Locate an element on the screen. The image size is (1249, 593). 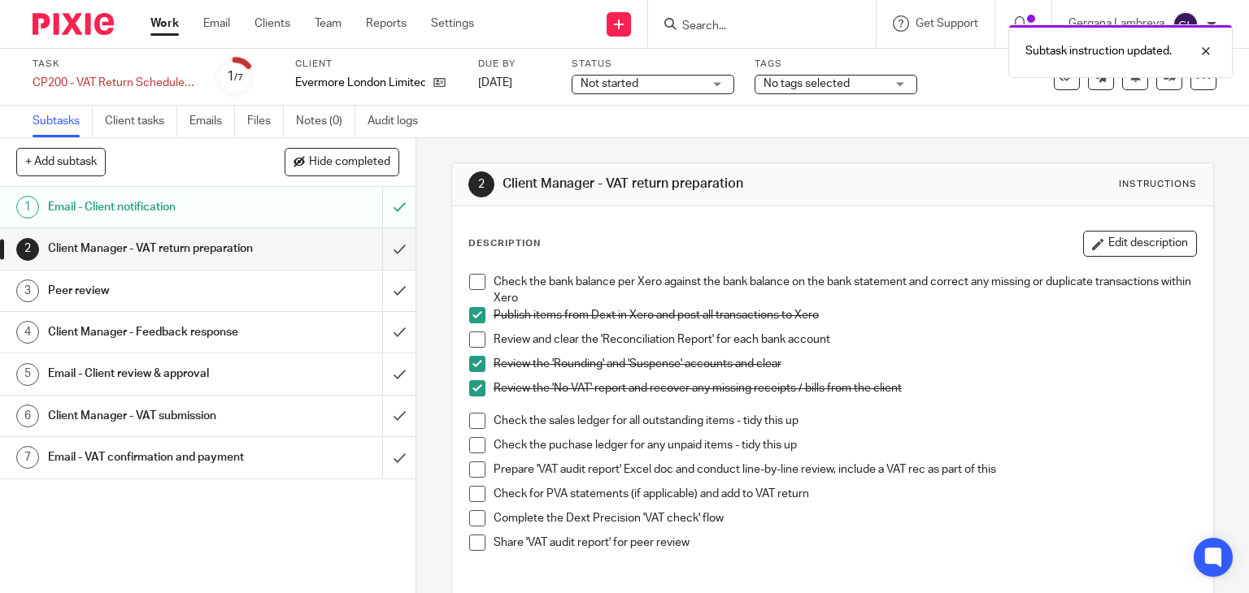
a: Audit logs is located at coordinates (398, 121).